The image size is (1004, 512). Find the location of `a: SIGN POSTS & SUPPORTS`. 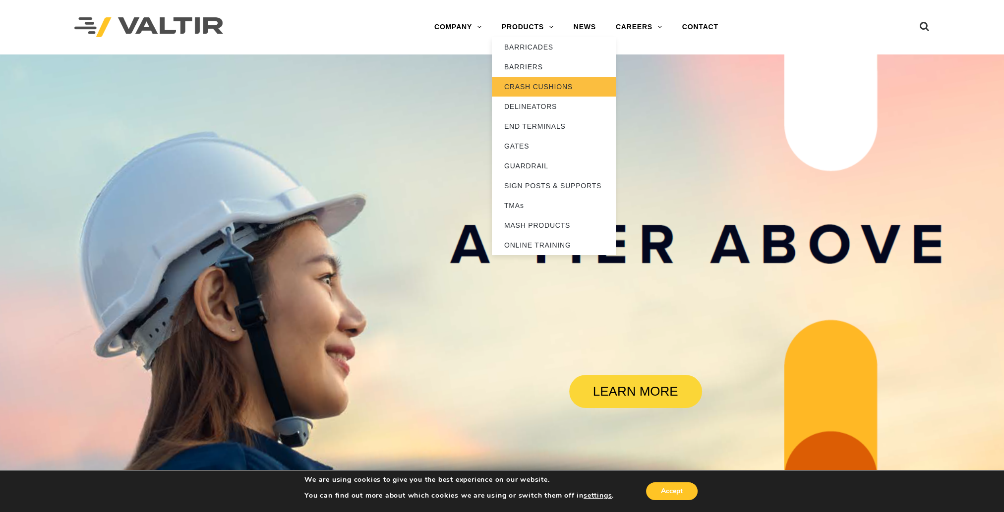

a: SIGN POSTS & SUPPORTS is located at coordinates (554, 186).